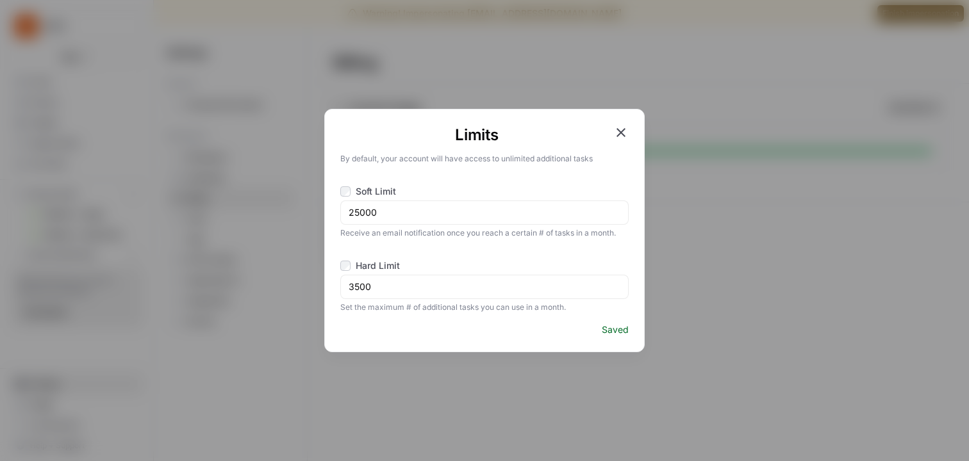 This screenshot has height=461, width=969. I want to click on span: Hard Limit, so click(377, 266).